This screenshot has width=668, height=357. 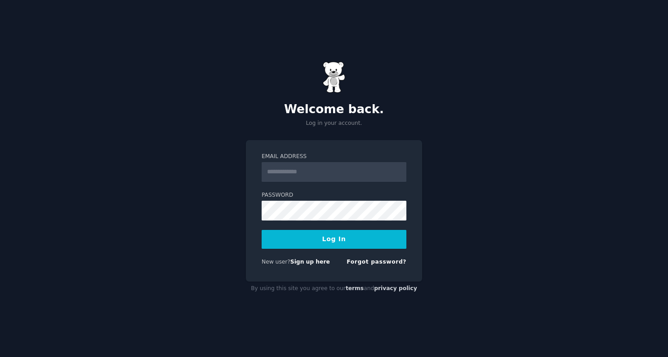 What do you see at coordinates (334, 157) in the screenshot?
I see `label: Email Address` at bounding box center [334, 157].